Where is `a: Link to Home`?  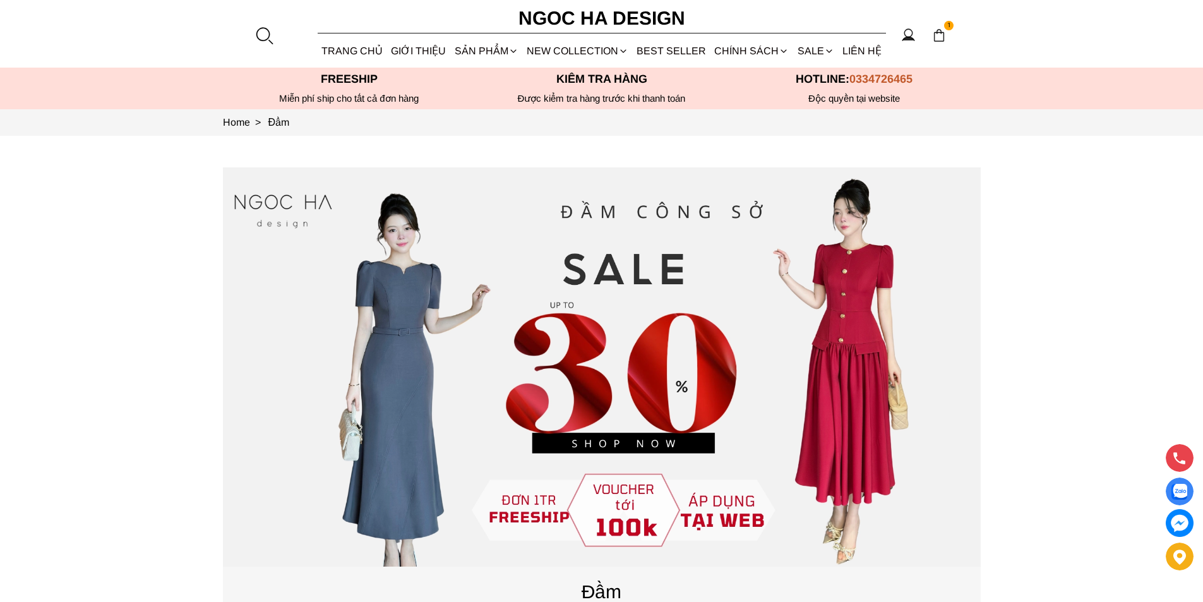
a: Link to Home is located at coordinates (246, 122).